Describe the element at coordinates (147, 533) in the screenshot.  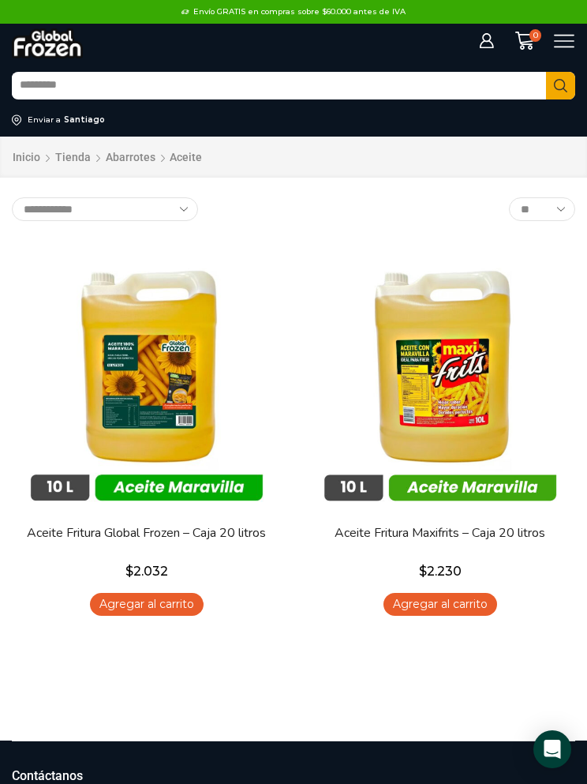
I see `a: Aceite Fritura Global Frozen – Caja 20 litros` at that location.